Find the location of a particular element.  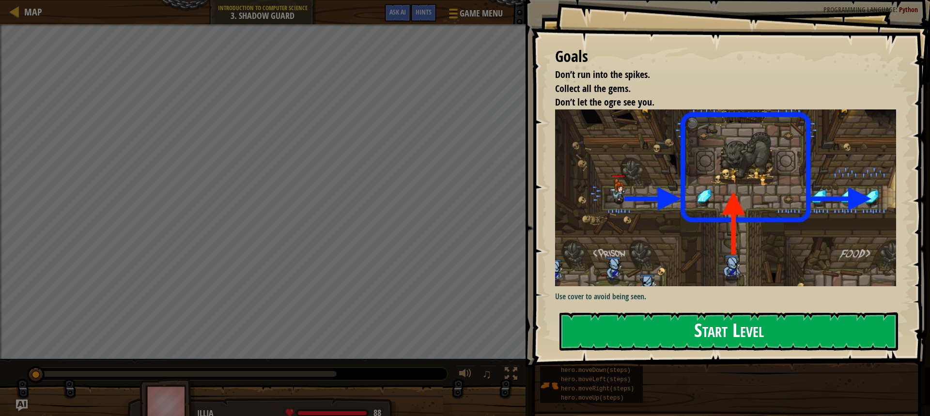

span: Collect all the gems. is located at coordinates (593, 88).